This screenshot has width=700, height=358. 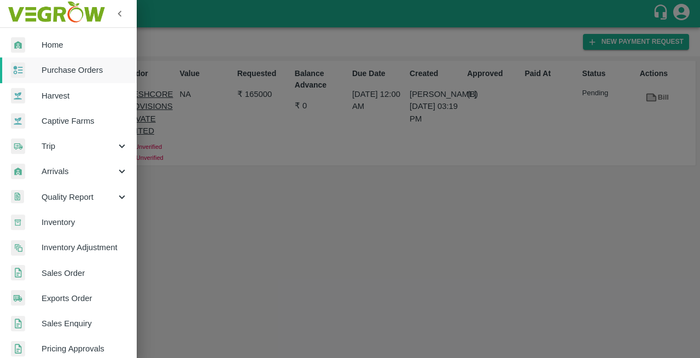 What do you see at coordinates (85, 273) in the screenshot?
I see `span: Sales Order` at bounding box center [85, 273].